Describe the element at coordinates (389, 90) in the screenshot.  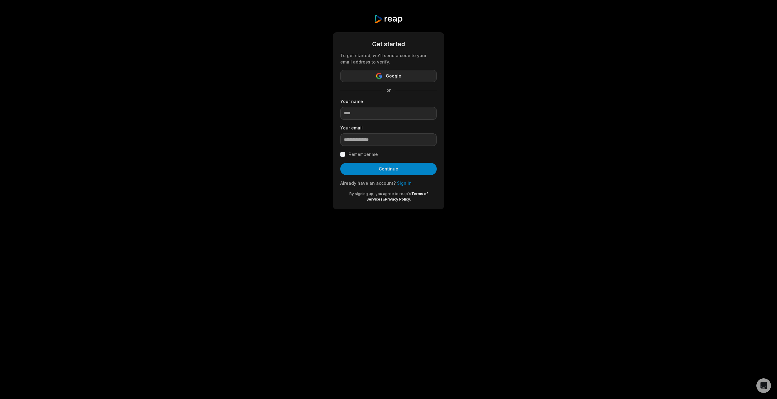
I see `span: or` at that location.